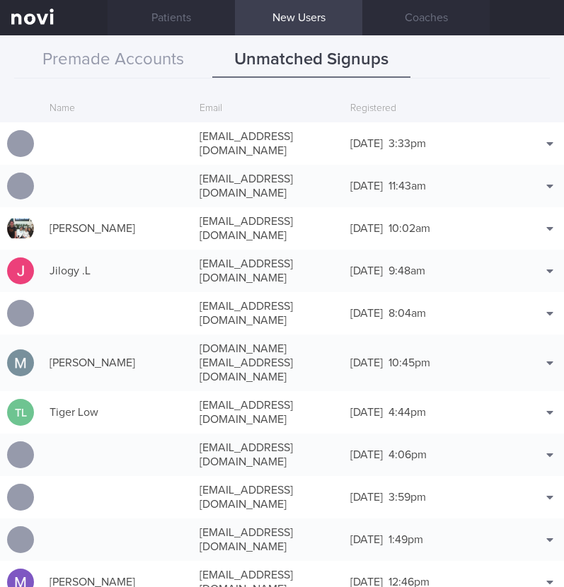 This screenshot has height=587, width=564. Describe the element at coordinates (117, 109) in the screenshot. I see `div: Name` at that location.